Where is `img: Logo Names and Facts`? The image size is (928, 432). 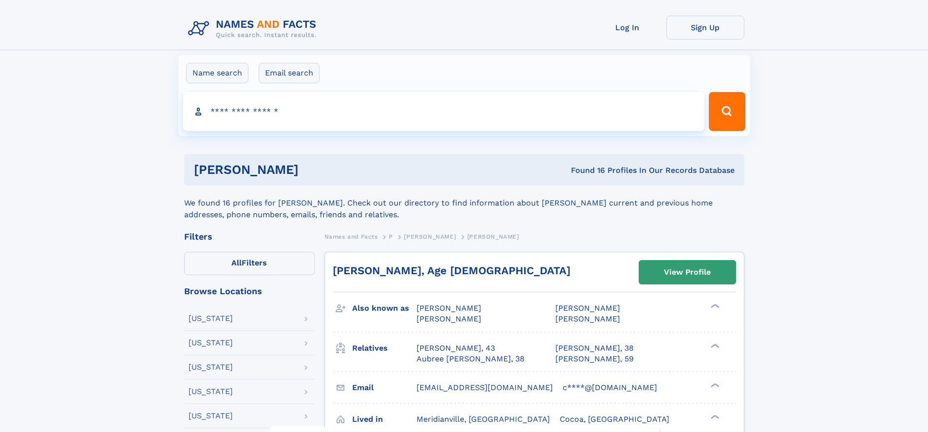 img: Logo Names and Facts is located at coordinates (254, 29).